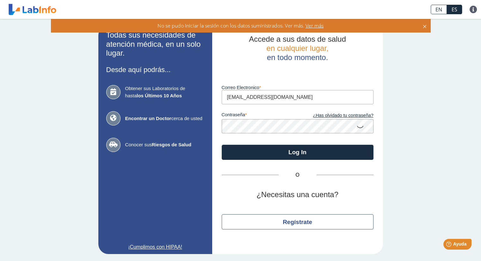 The height and width of the screenshot is (261, 481). Describe the element at coordinates (336, 116) in the screenshot. I see `a: ¿Has olvidado tu contraseña?` at that location.